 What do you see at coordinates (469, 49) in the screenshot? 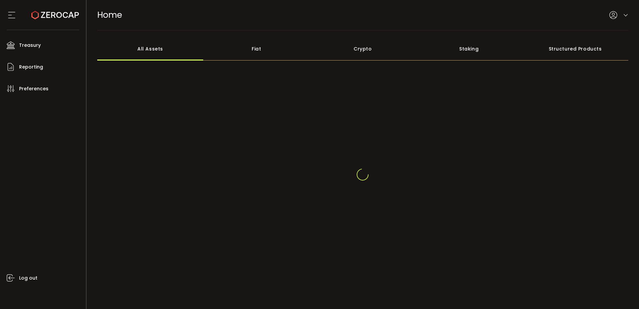
I see `div: Staking` at bounding box center [469, 49].